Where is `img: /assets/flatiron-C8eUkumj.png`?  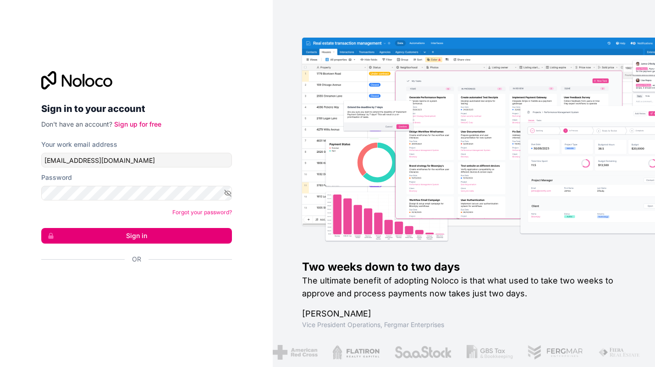 img: /assets/flatiron-C8eUkumj.png is located at coordinates (351, 352).